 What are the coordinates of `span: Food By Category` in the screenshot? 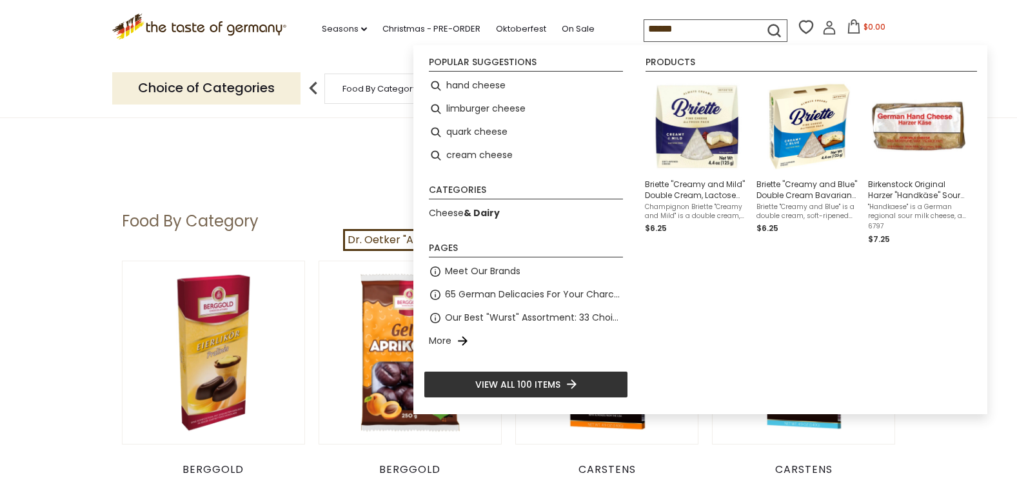 It's located at (380, 88).